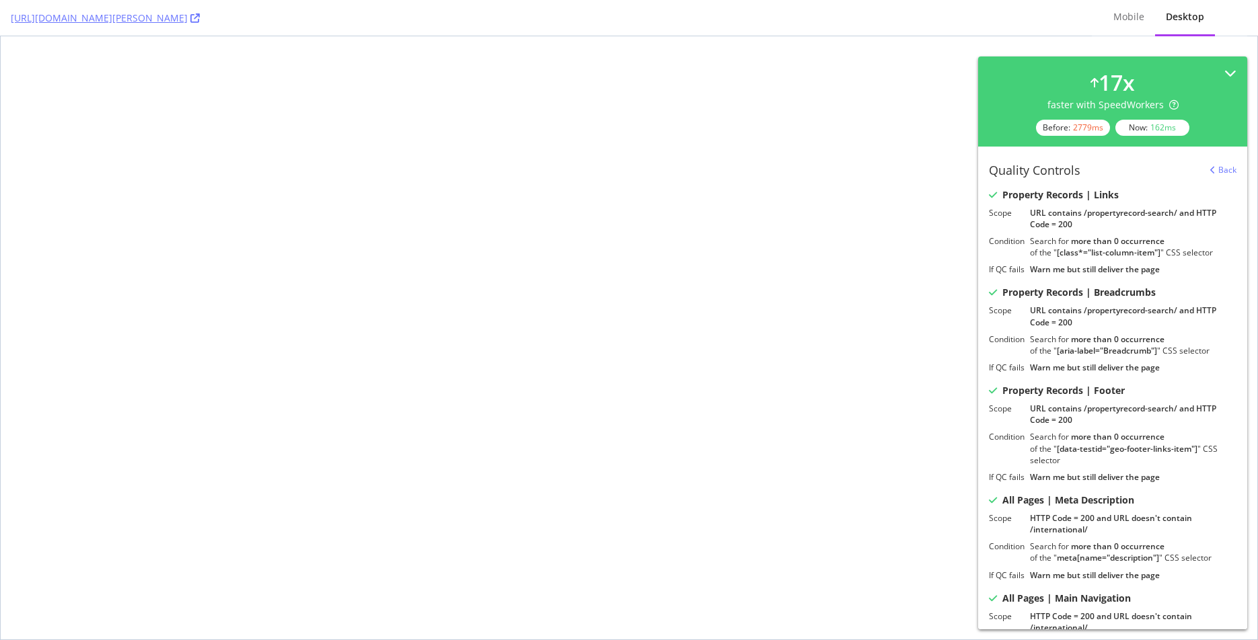  What do you see at coordinates (1066, 598) in the screenshot?
I see `div: All Pages | Main Navigation` at bounding box center [1066, 598].